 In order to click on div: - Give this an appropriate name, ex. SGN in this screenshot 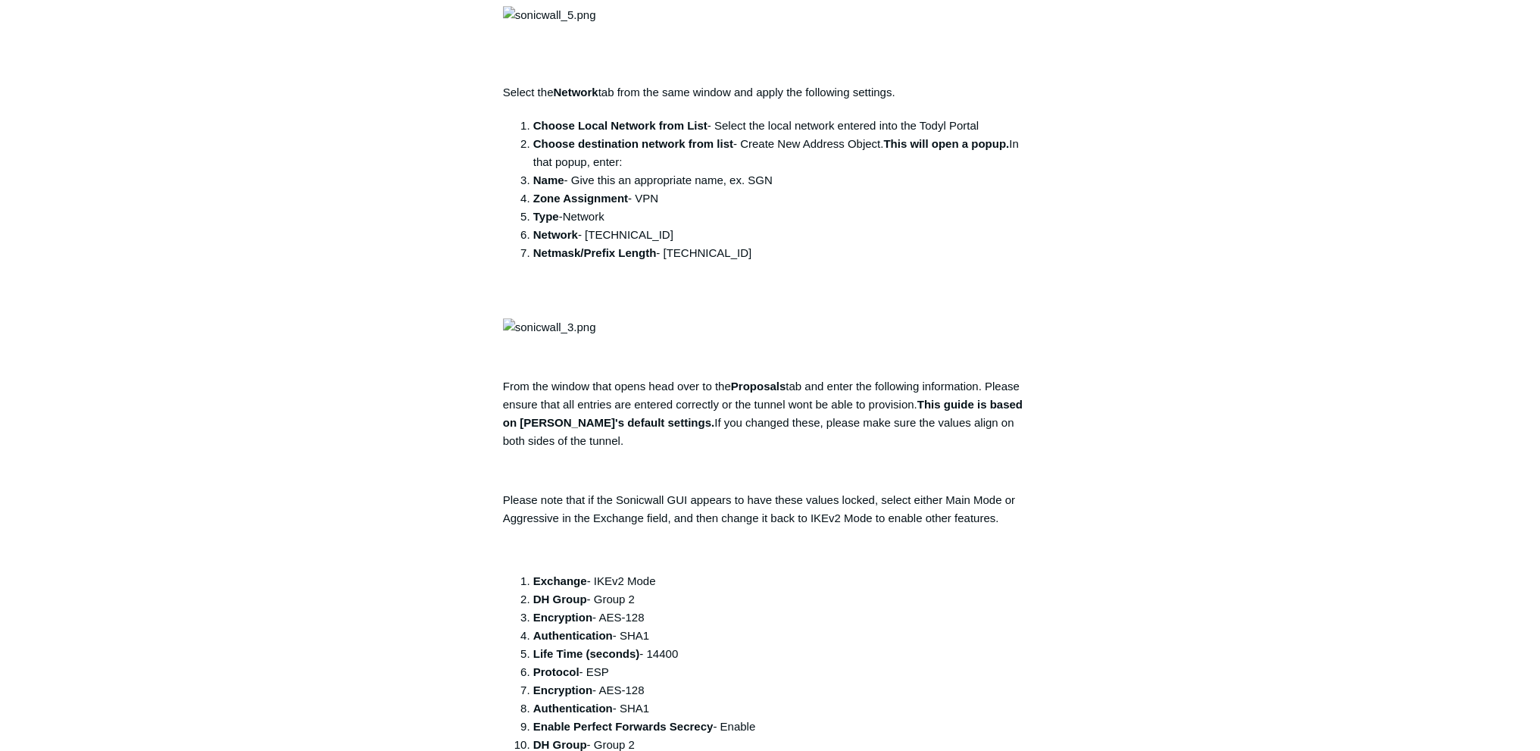, I will do `click(786, 180)`.